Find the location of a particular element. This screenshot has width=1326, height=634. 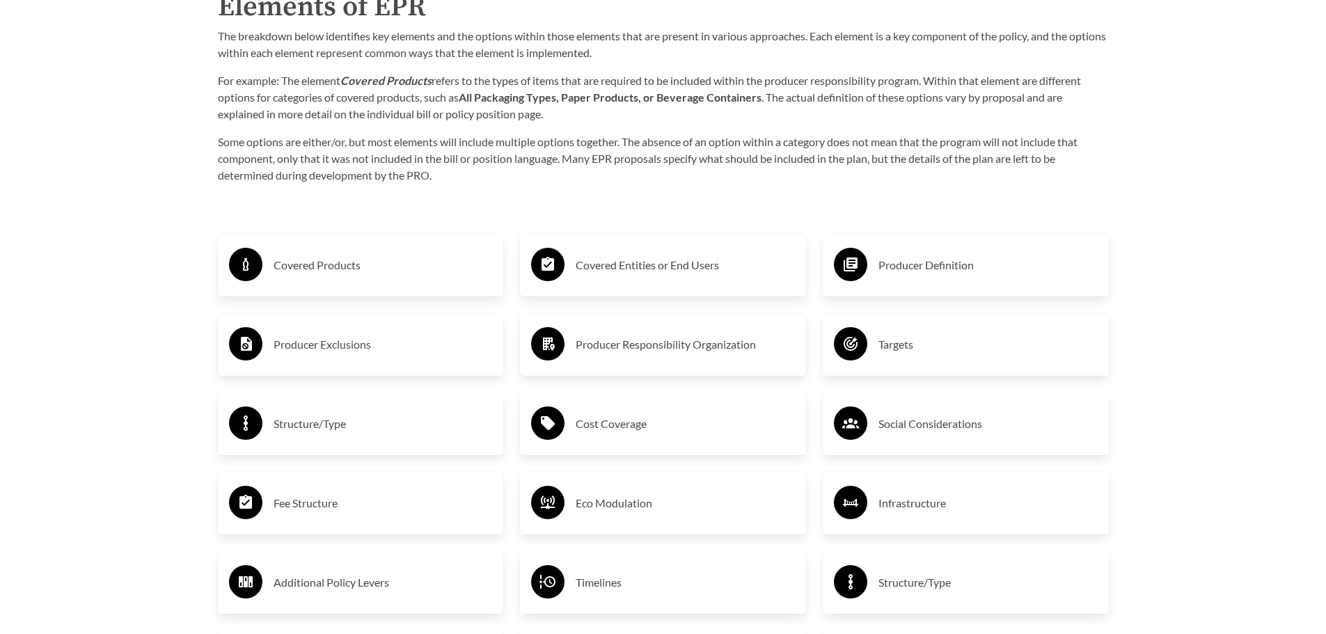

p: Some options are either/or, but most elements will include multiple options together. The absence... is located at coordinates (663, 159).